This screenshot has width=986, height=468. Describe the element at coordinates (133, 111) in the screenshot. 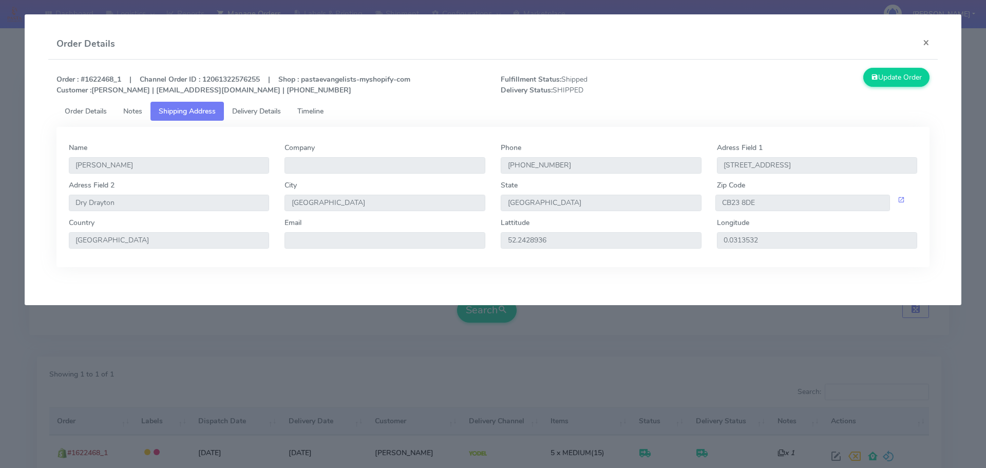

I see `span: Notes` at that location.